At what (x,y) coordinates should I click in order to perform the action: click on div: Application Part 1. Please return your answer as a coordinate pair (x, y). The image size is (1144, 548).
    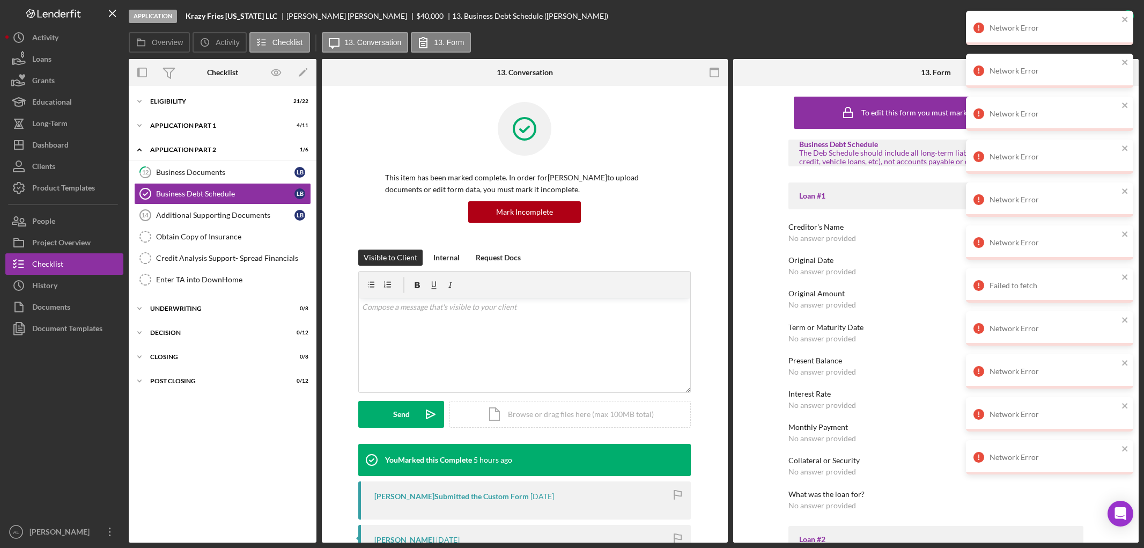
    Looking at the image, I should click on (216, 126).